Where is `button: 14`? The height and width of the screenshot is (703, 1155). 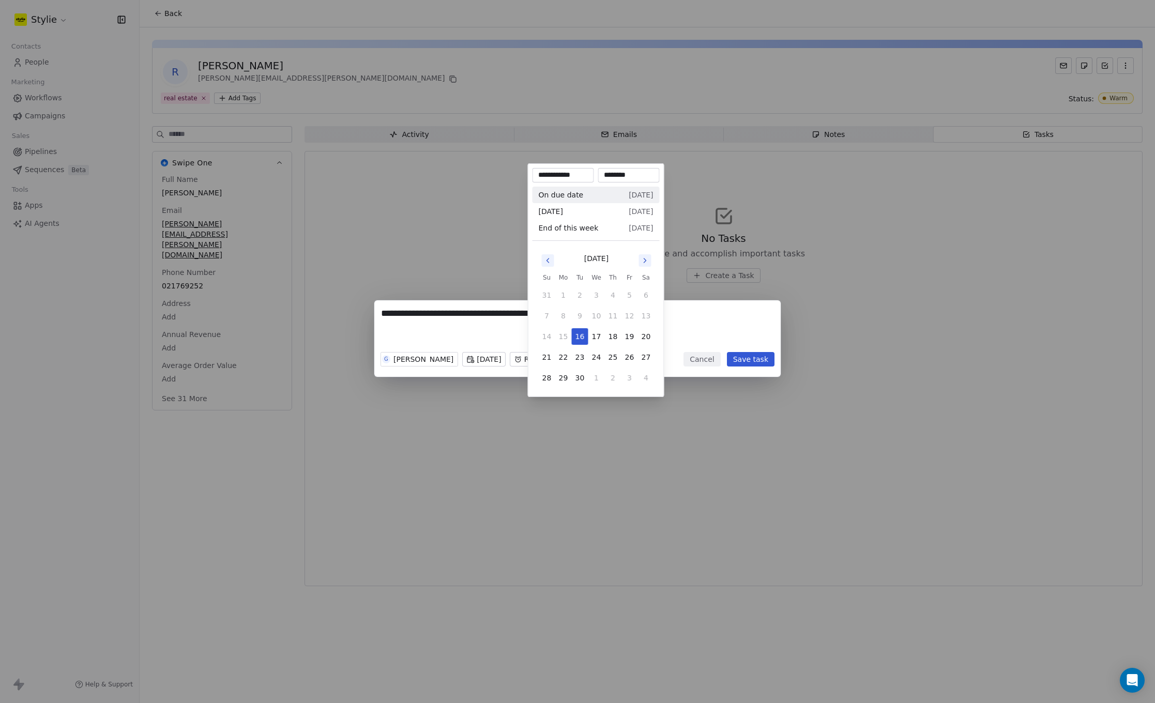
button: 14 is located at coordinates (547, 337).